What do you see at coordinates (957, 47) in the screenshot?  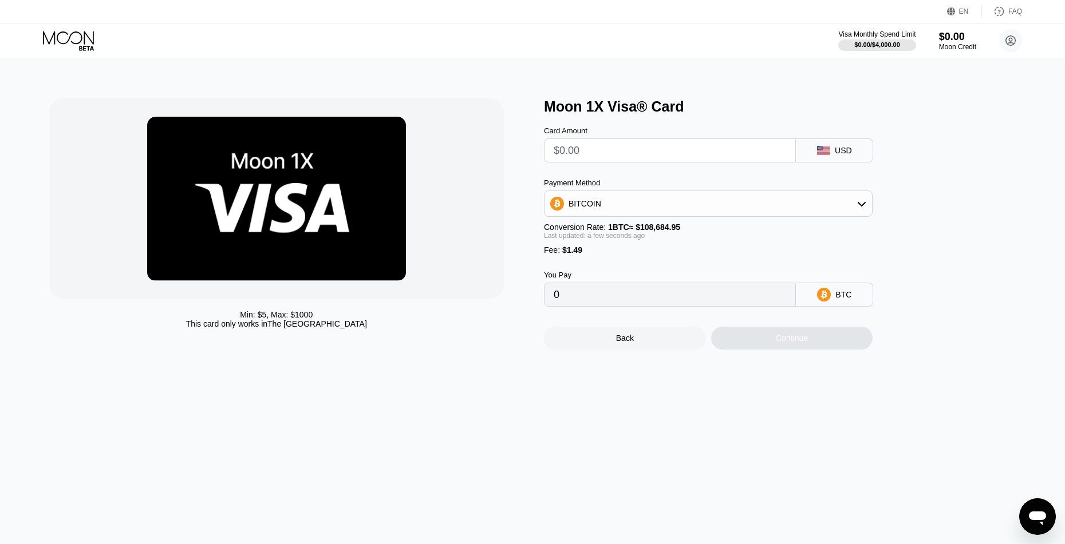 I see `div: Moon Credit` at bounding box center [957, 47].